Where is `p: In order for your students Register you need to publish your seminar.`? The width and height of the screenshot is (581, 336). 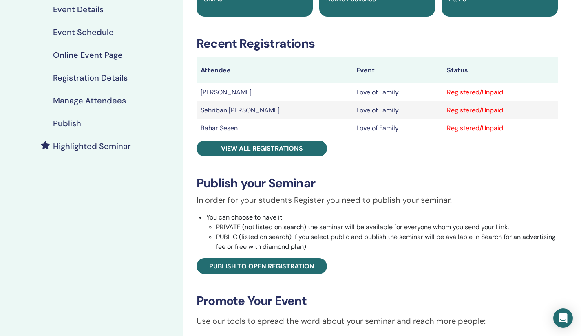 p: In order for your students Register you need to publish your seminar. is located at coordinates (377, 200).